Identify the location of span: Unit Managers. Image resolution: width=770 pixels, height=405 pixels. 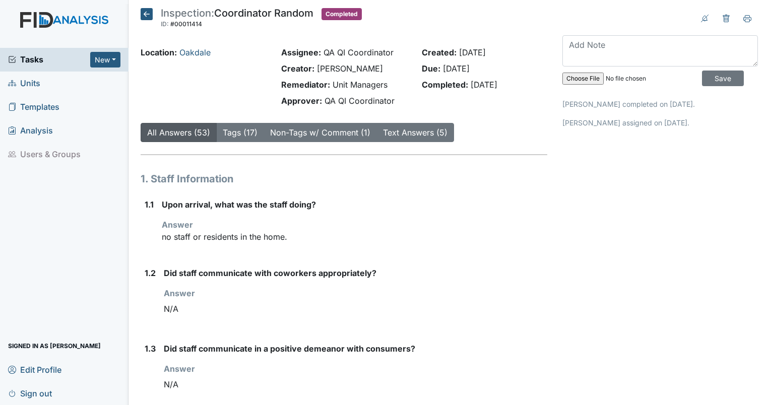
(360, 85).